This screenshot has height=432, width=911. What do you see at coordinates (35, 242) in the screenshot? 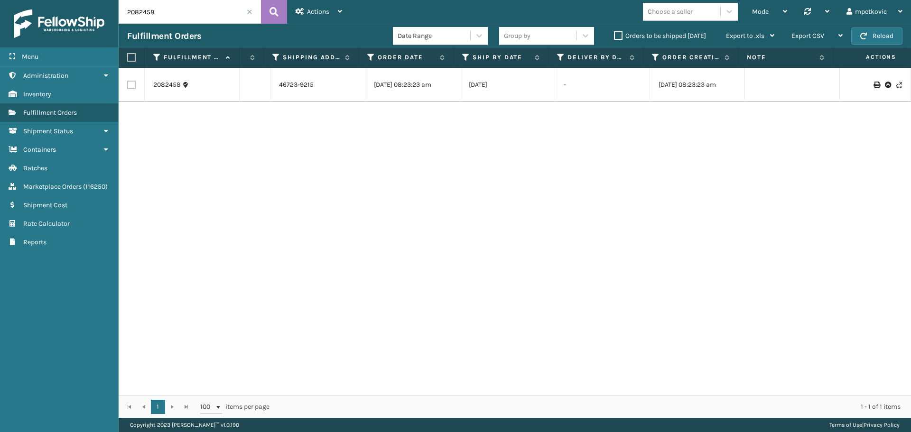
I see `span: Reports` at bounding box center [35, 242].